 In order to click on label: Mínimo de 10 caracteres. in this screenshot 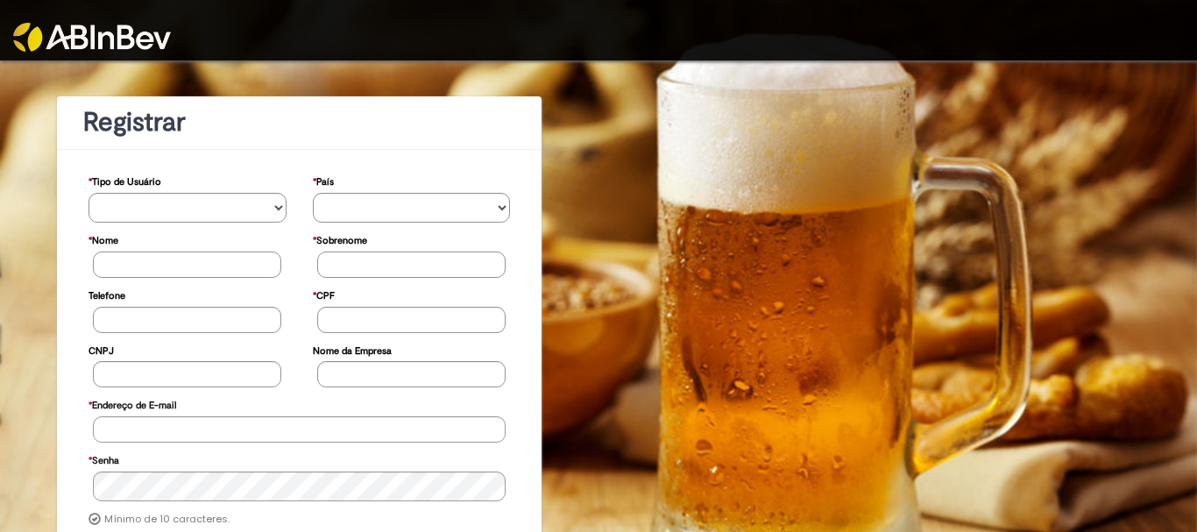, I will do `click(167, 520)`.